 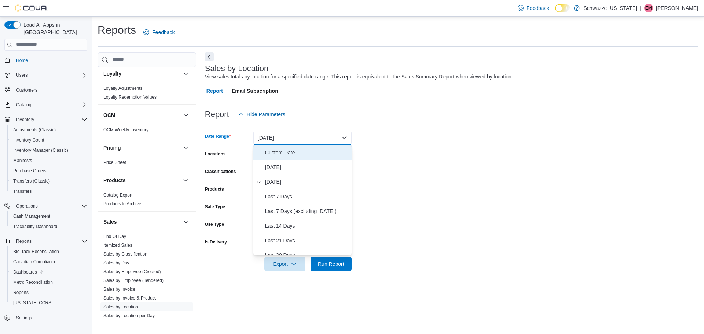 I want to click on button: Loyalty, so click(x=141, y=74).